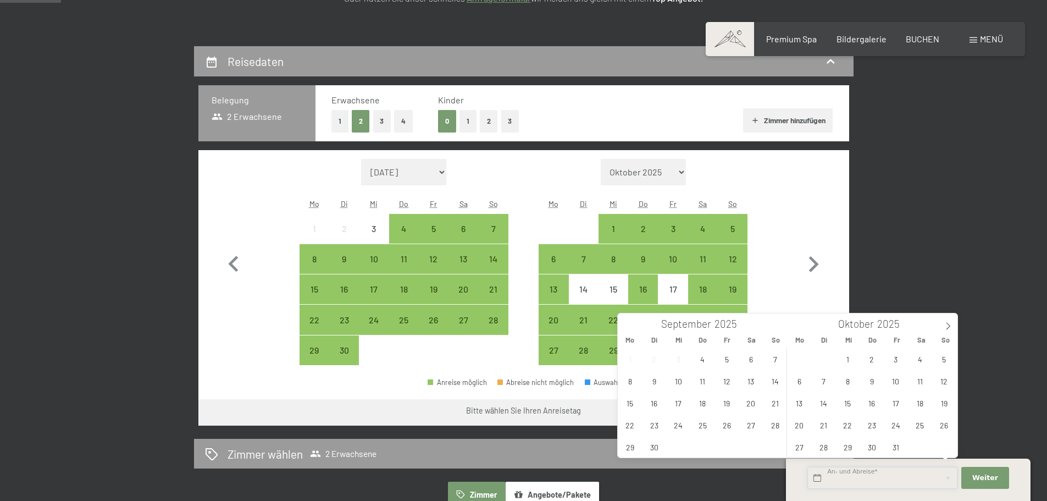 This screenshot has height=501, width=1047. Describe the element at coordinates (404, 268) in the screenshot. I see `div: 11` at that location.